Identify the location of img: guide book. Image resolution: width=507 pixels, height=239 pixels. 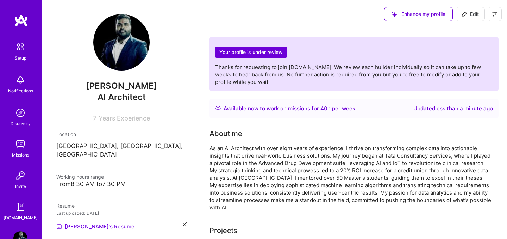
(20, 207).